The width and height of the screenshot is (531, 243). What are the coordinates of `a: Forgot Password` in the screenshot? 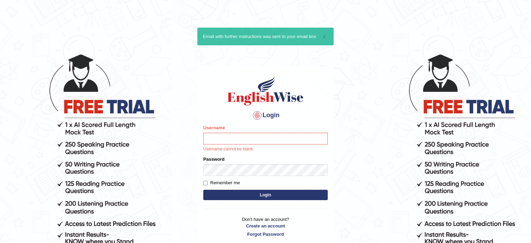 It's located at (266, 234).